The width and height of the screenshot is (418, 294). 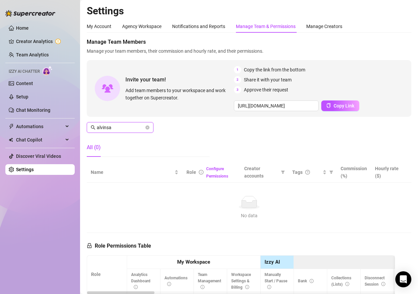 What do you see at coordinates (132, 172) in the screenshot?
I see `span: Name` at bounding box center [132, 172].